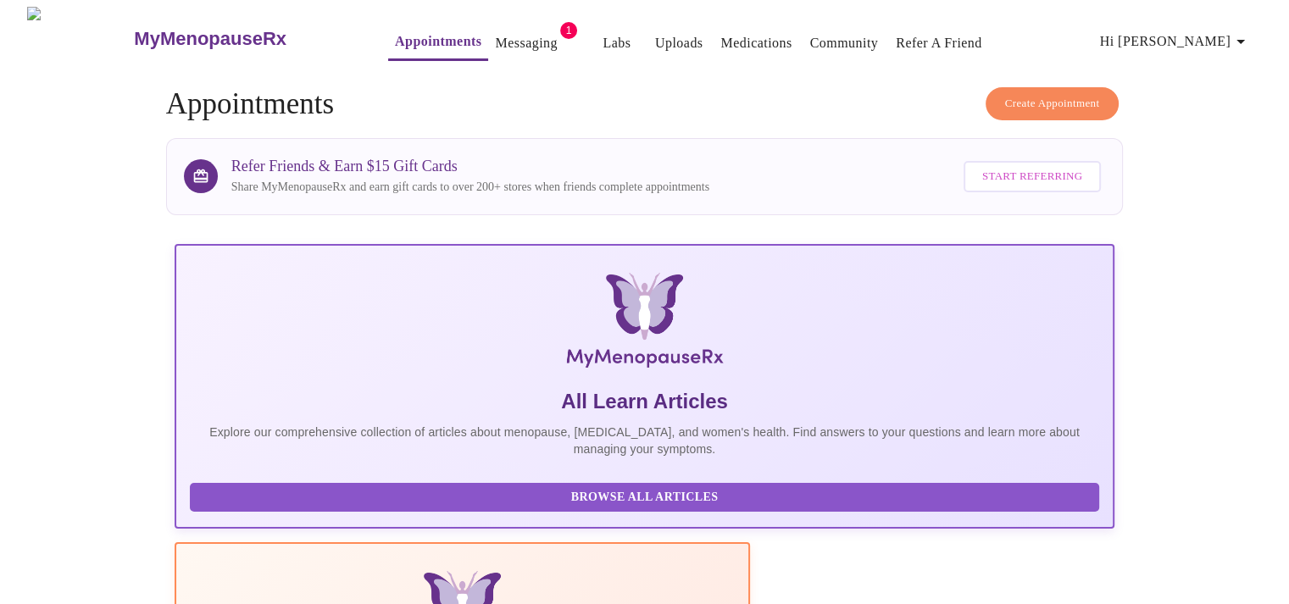  I want to click on button: Refer a Friend, so click(939, 43).